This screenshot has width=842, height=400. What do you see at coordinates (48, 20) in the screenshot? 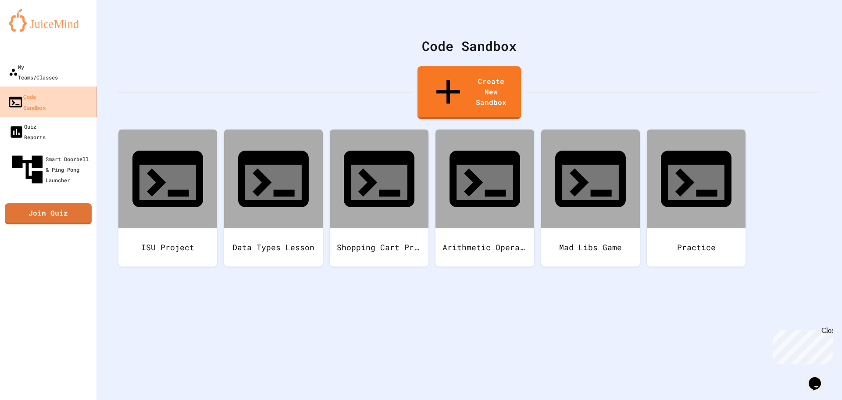
I see `img: logo-orange.svg` at bounding box center [48, 20].